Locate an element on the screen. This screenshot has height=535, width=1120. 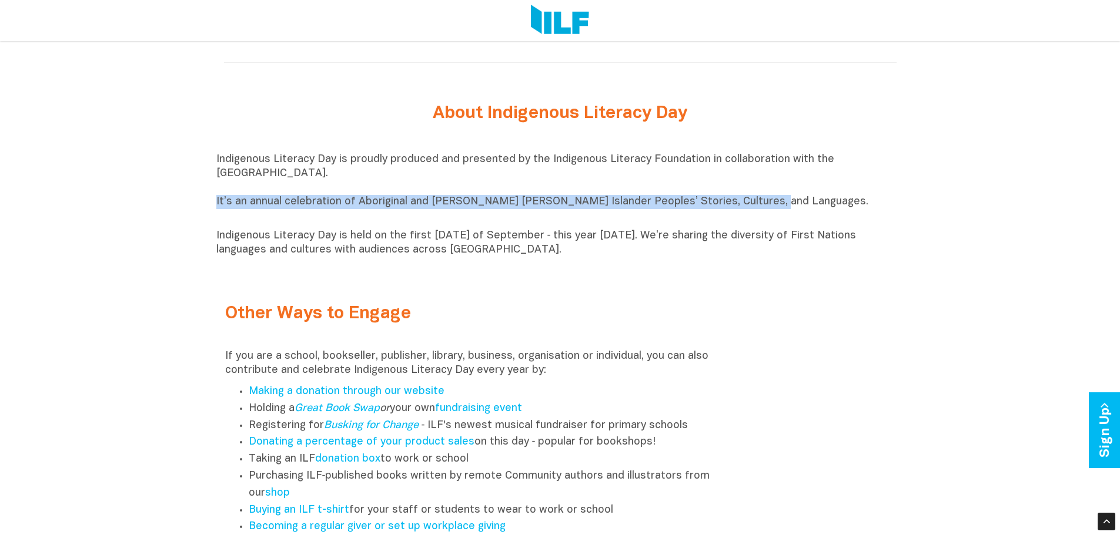
h2: Other Ways to Engage is located at coordinates (474, 314).